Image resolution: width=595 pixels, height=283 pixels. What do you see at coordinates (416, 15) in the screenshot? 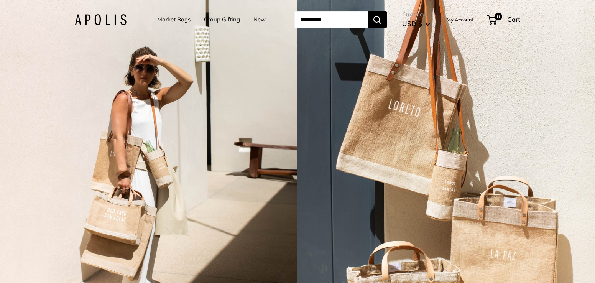
I see `span: Currency` at bounding box center [416, 15].